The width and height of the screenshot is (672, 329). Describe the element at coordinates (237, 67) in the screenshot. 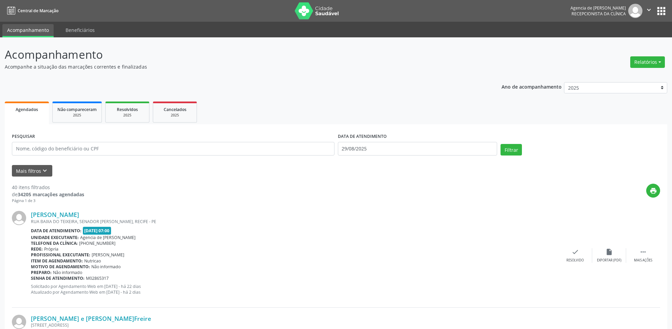

I see `p: Acompanhe a situação das marcações correntes e finalizadas` at that location.